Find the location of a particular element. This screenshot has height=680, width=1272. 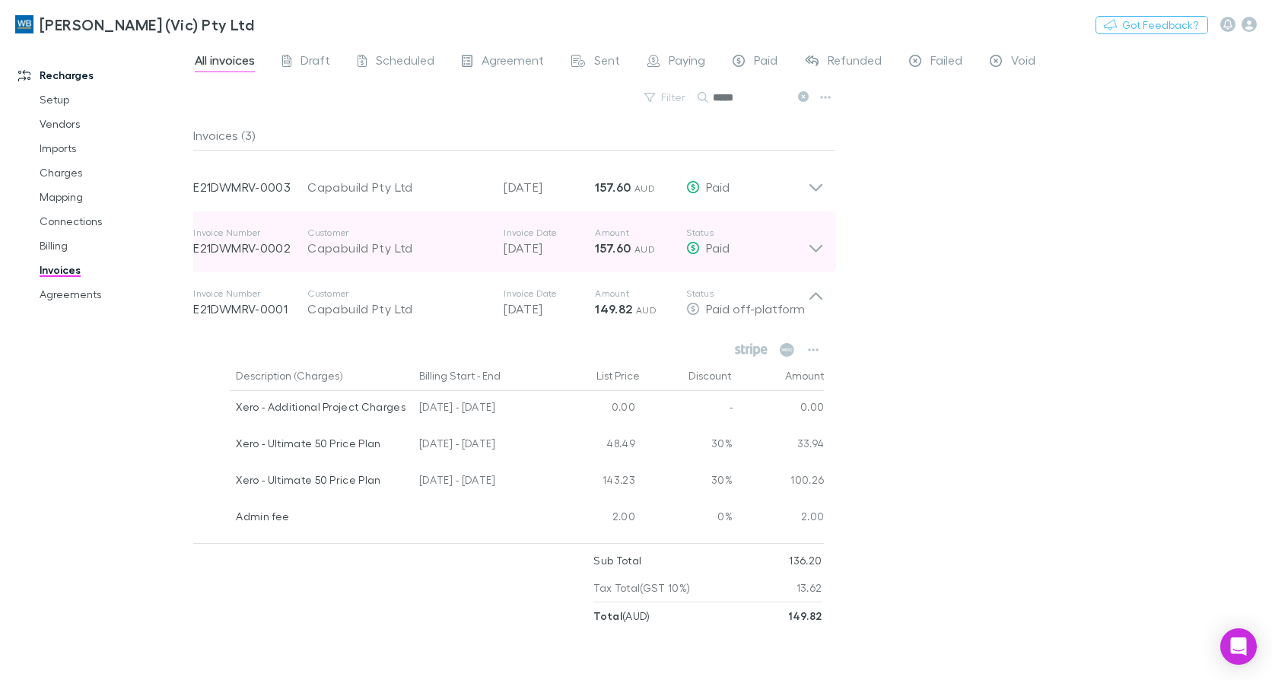

a: Vendors is located at coordinates (113, 124).